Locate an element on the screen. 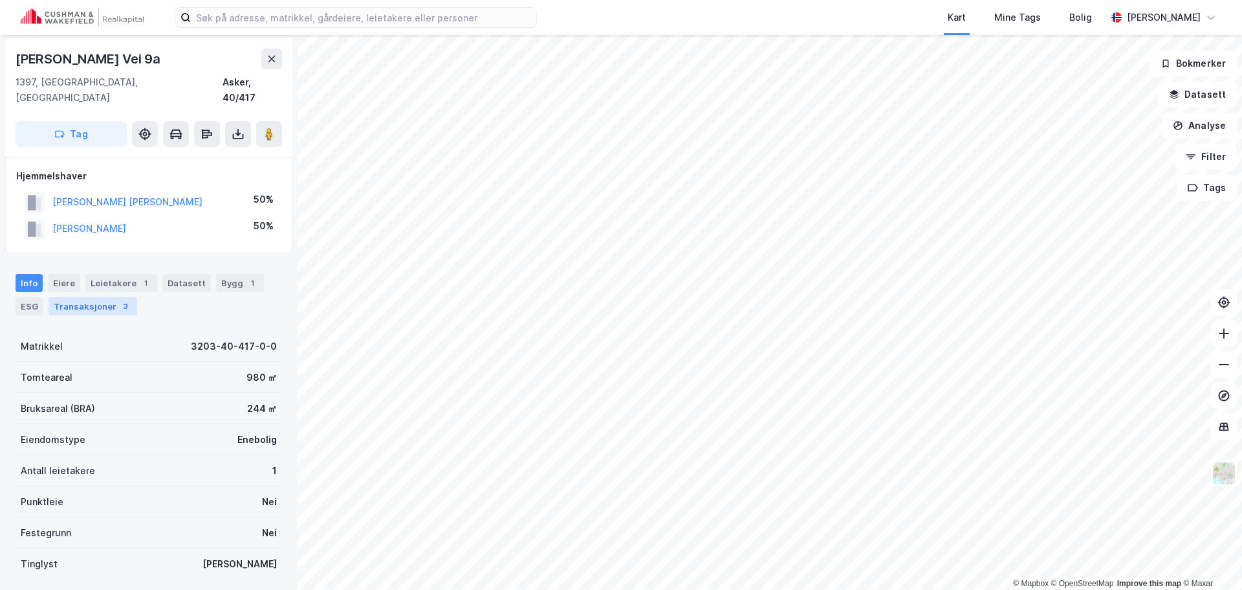 This screenshot has height=590, width=1242. div: Mine Tags is located at coordinates (1018, 17).